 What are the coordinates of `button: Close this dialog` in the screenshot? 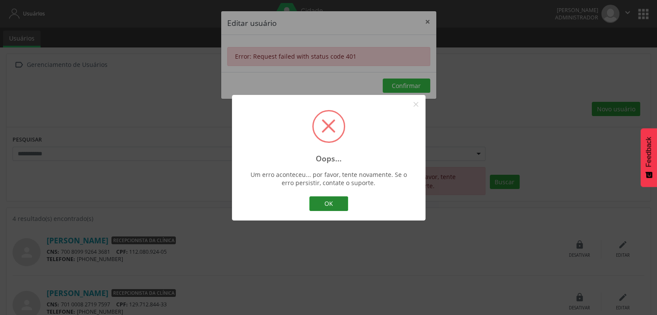 It's located at (416, 104).